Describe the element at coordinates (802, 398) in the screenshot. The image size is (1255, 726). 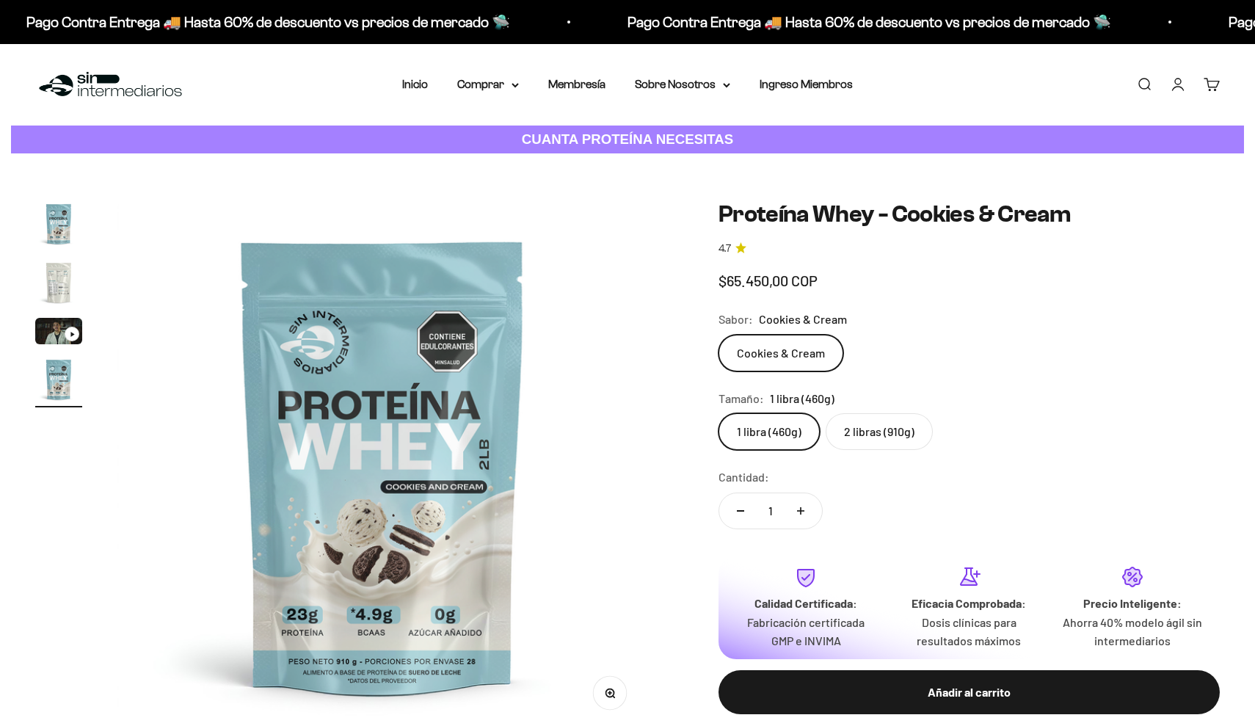
I see `span: 1 libra (460g)` at that location.